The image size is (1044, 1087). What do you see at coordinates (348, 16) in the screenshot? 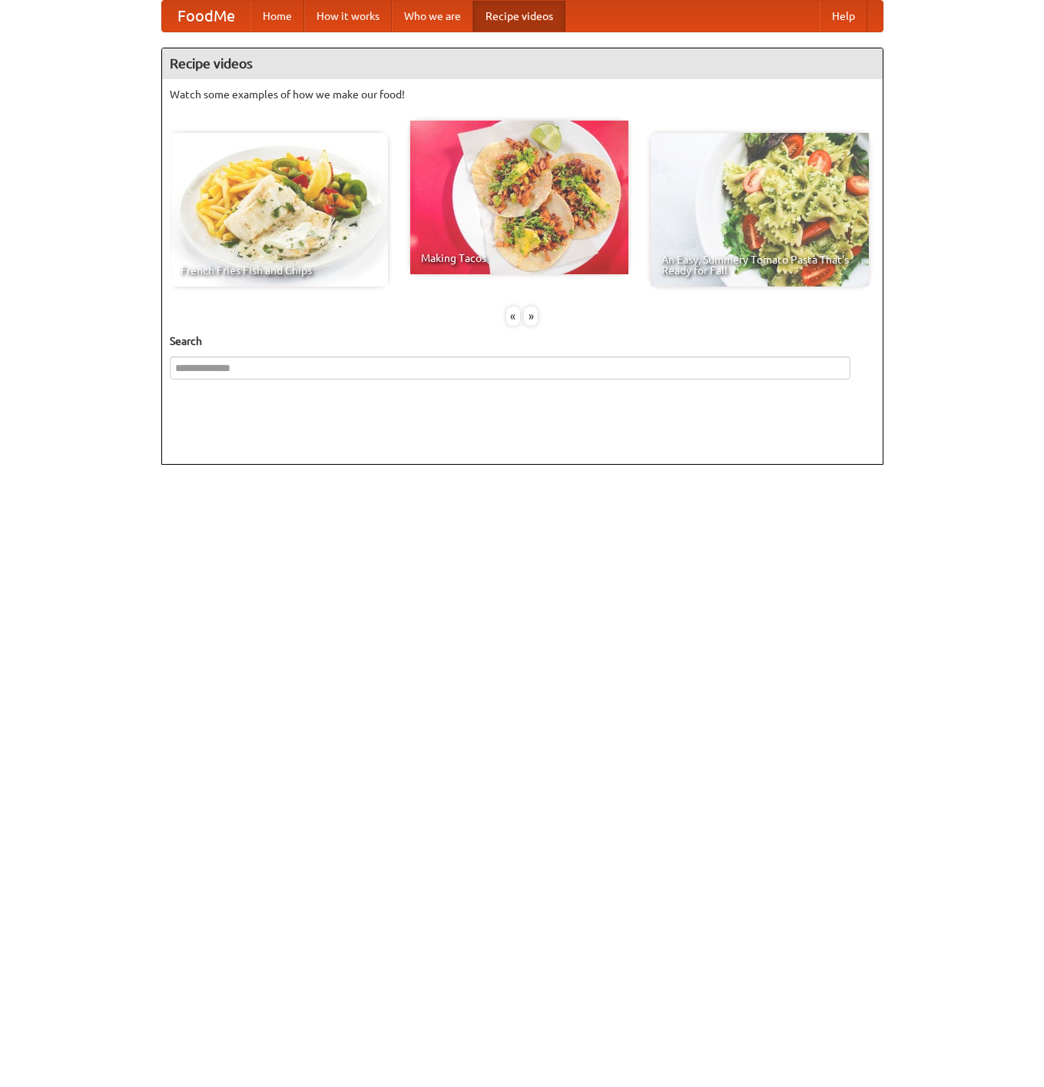
I see `a: How it works` at bounding box center [348, 16].